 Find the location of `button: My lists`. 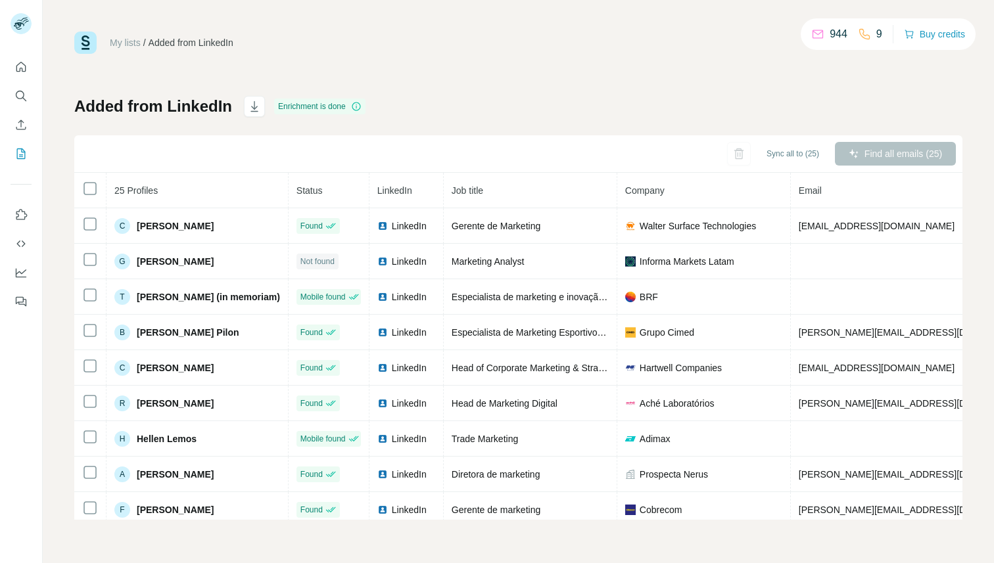

button: My lists is located at coordinates (21, 154).